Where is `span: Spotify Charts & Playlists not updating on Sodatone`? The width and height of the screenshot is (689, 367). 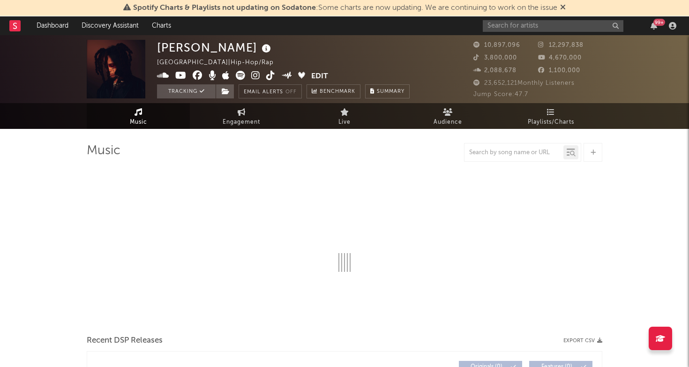
span: Spotify Charts & Playlists not updating on Sodatone is located at coordinates (225, 8).